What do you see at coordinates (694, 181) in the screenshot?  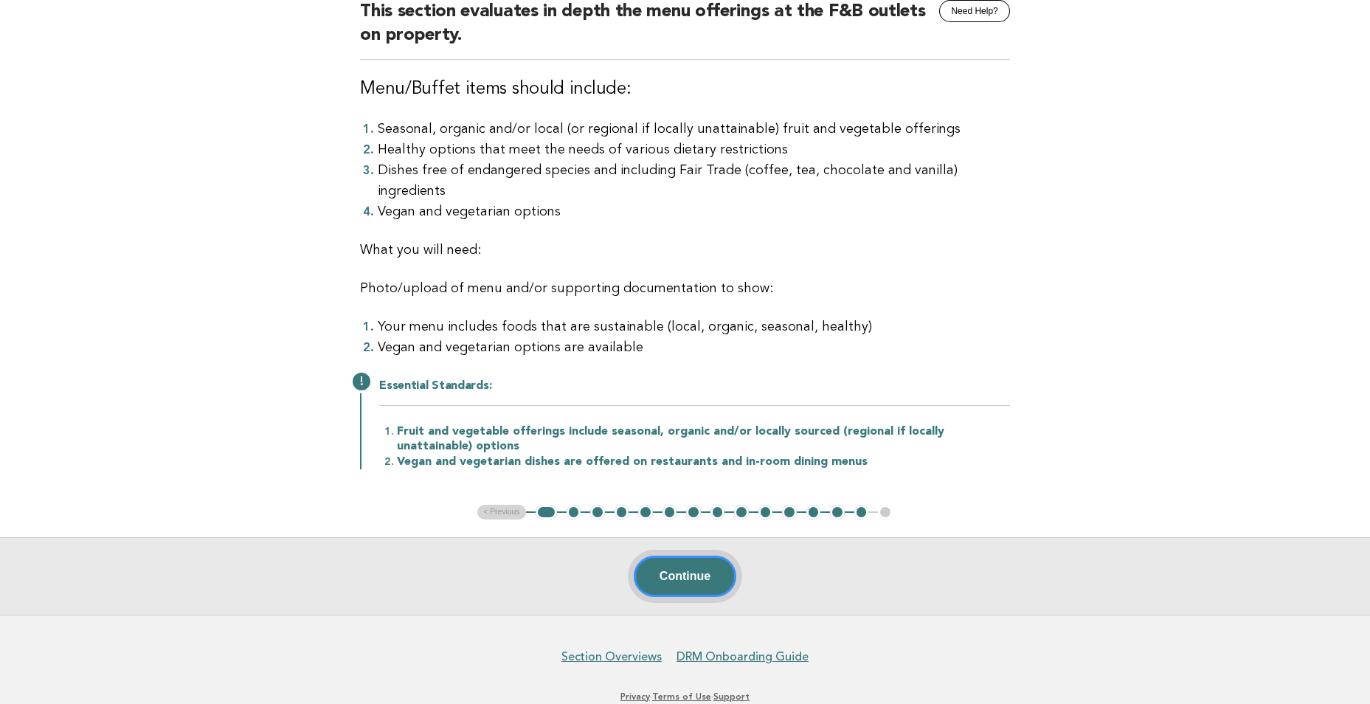 I see `li: Dishes free of endangered species and including Fair Trade (coffee, tea, chocolate and vanilla) i...` at bounding box center [694, 181].